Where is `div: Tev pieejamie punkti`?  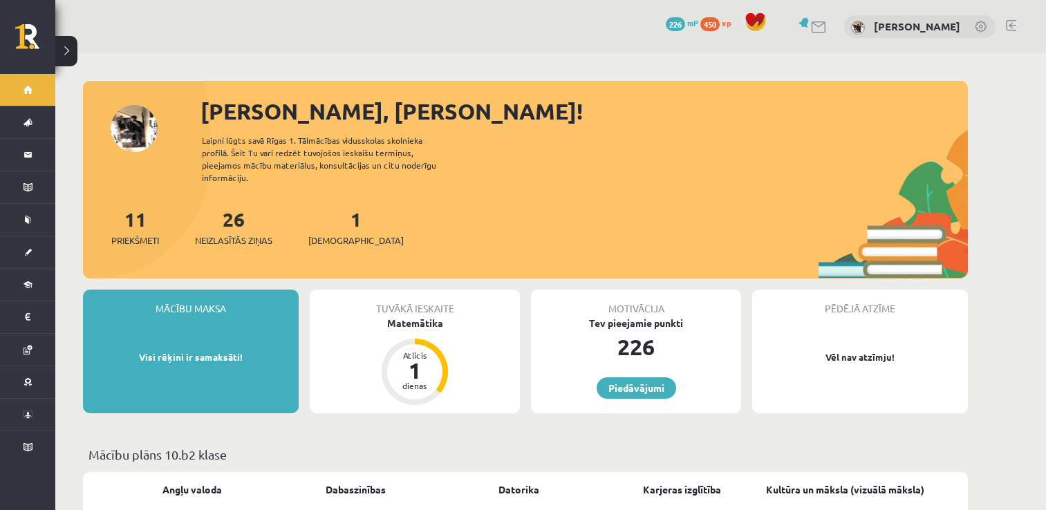
div: Tev pieejamie punkti is located at coordinates (636, 323).